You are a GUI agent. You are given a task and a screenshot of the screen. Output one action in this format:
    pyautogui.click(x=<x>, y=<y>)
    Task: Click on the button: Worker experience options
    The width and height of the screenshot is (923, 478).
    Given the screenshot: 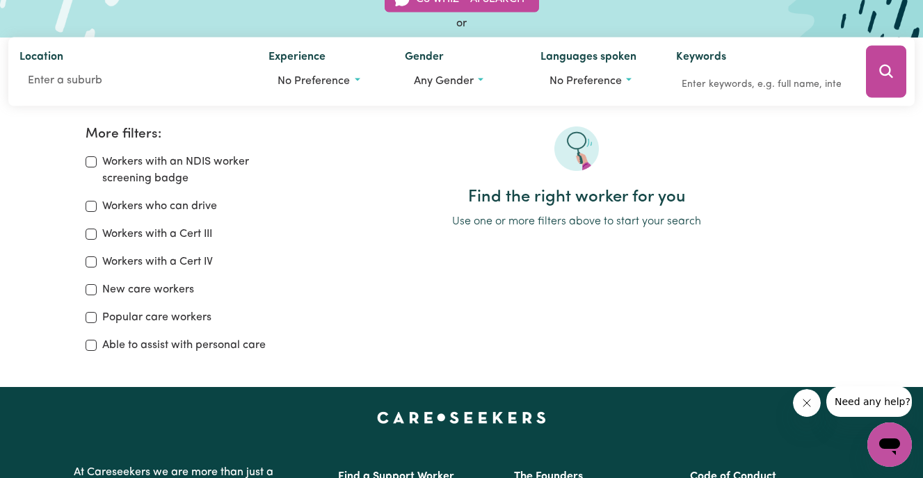 What is the action you would take?
    pyautogui.click(x=325, y=81)
    